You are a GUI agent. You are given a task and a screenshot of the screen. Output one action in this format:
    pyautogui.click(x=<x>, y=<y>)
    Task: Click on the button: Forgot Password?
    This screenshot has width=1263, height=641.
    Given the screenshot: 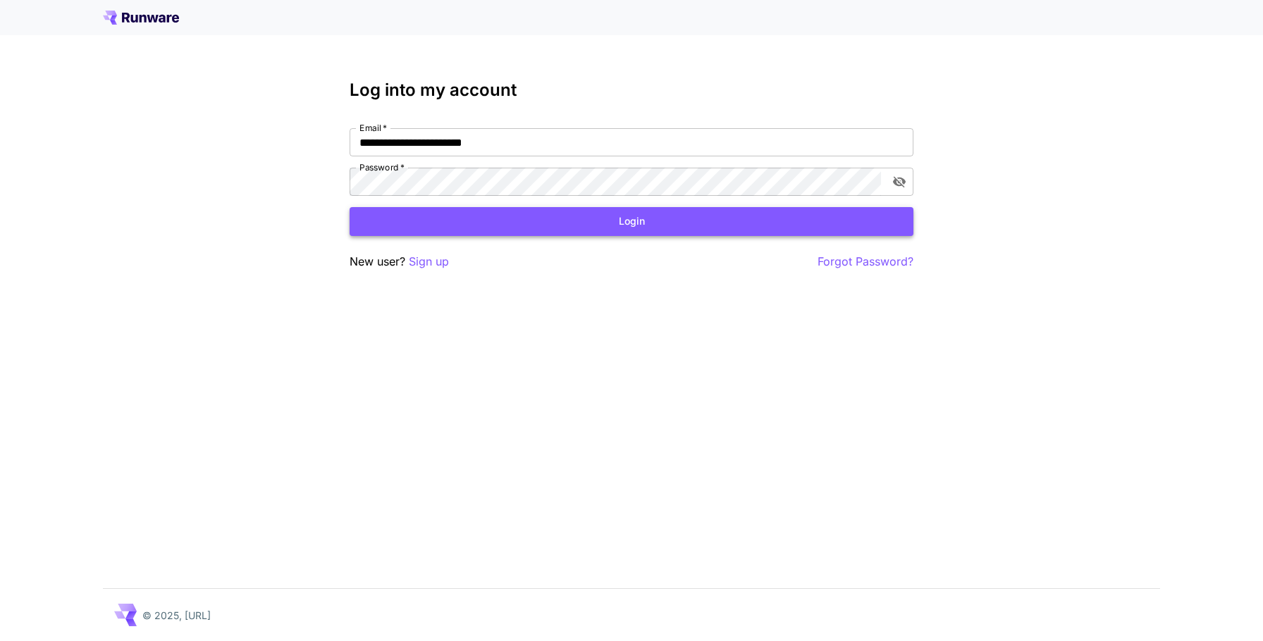 What is the action you would take?
    pyautogui.click(x=866, y=262)
    